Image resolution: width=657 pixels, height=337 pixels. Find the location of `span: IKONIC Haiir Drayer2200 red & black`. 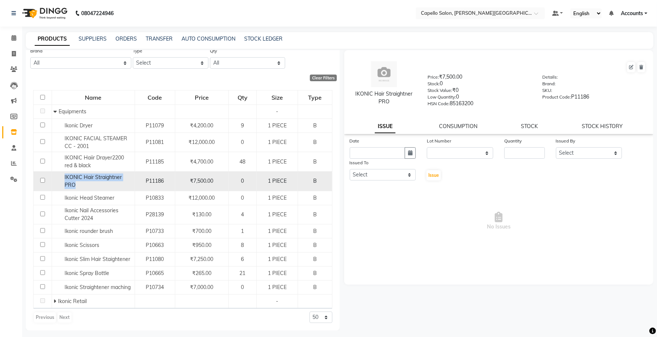

span: IKONIC Haiir Drayer2200 red & black is located at coordinates (94, 161).